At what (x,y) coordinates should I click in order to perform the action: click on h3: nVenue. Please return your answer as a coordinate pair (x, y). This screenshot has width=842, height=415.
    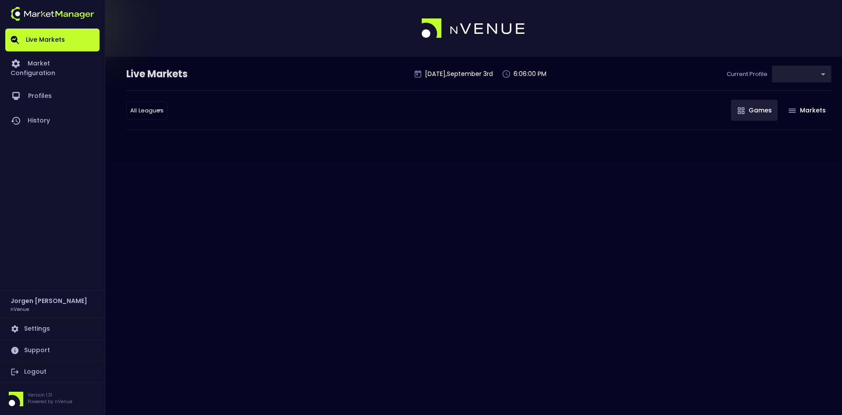
    Looking at the image, I should click on (20, 308).